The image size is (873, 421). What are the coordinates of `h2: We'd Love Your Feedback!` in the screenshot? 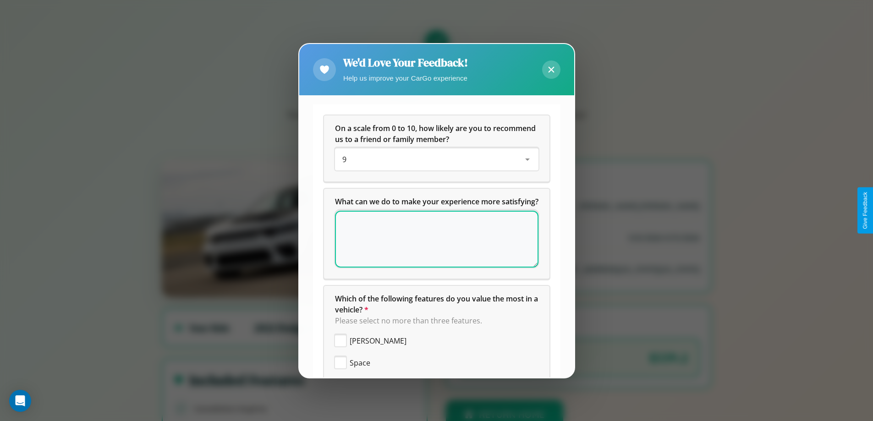 It's located at (405, 62).